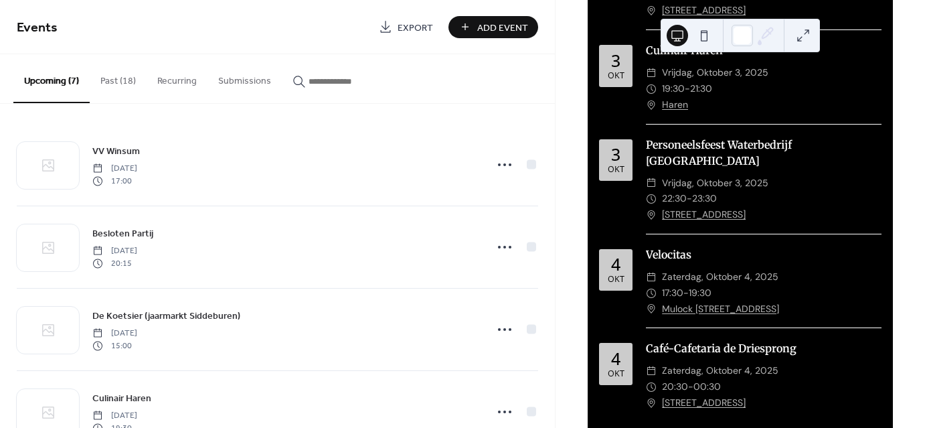 The height and width of the screenshot is (428, 925). Describe the element at coordinates (701, 89) in the screenshot. I see `span: 21:30` at that location.